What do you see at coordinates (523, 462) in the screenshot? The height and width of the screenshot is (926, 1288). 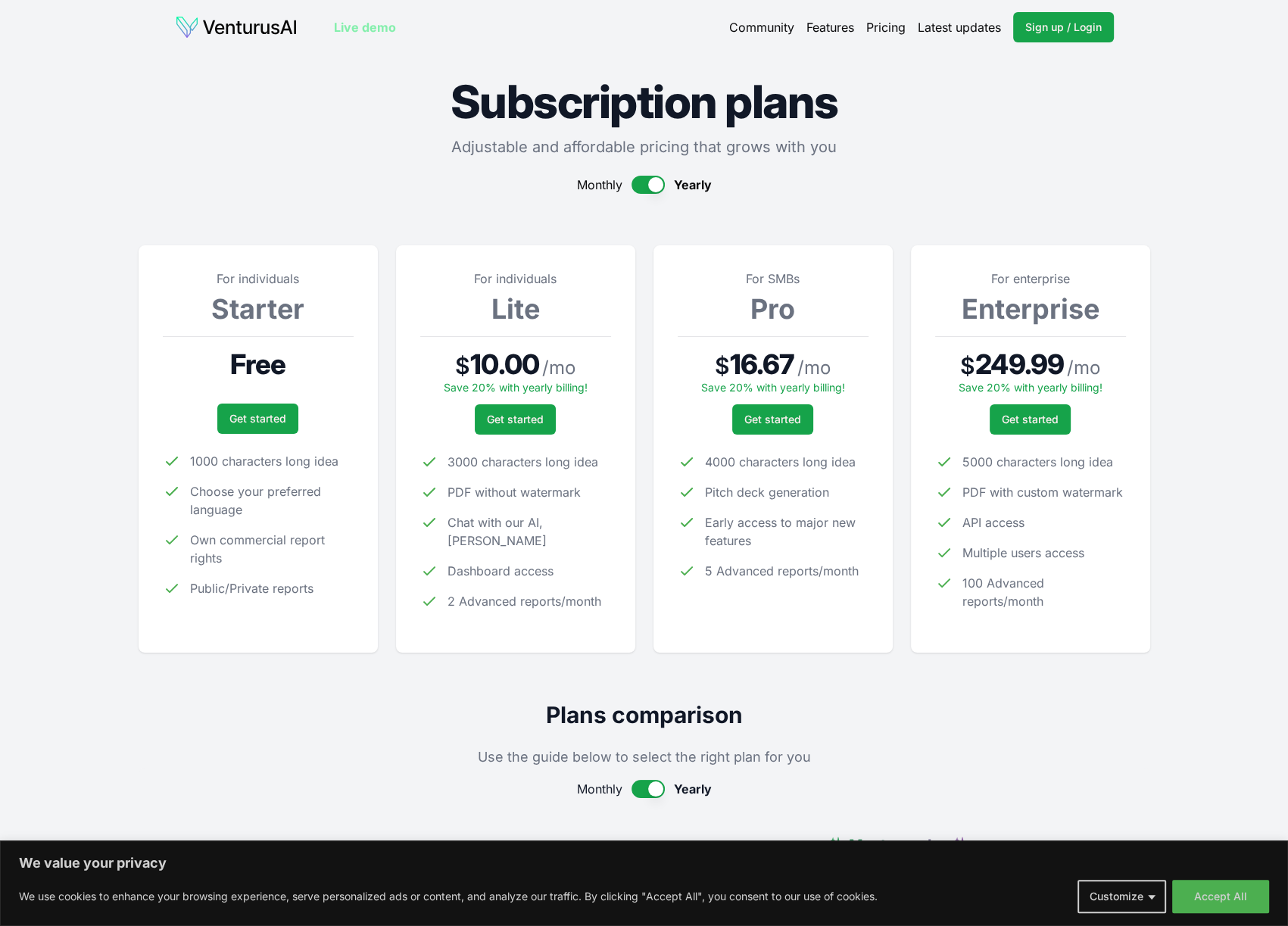 I see `span: 3000 characters long idea` at bounding box center [523, 462].